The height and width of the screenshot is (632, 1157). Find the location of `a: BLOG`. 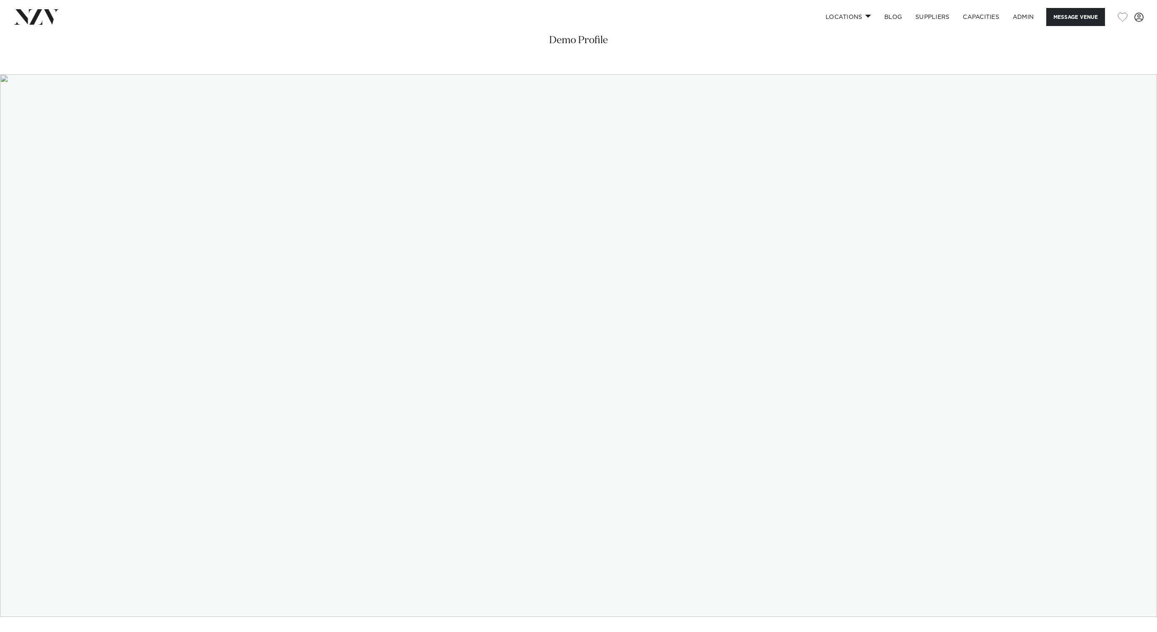

a: BLOG is located at coordinates (893, 17).